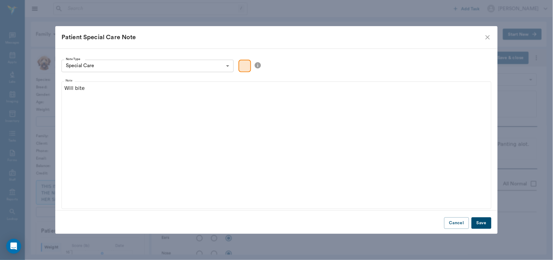  I want to click on div: Color preview, so click(245, 66).